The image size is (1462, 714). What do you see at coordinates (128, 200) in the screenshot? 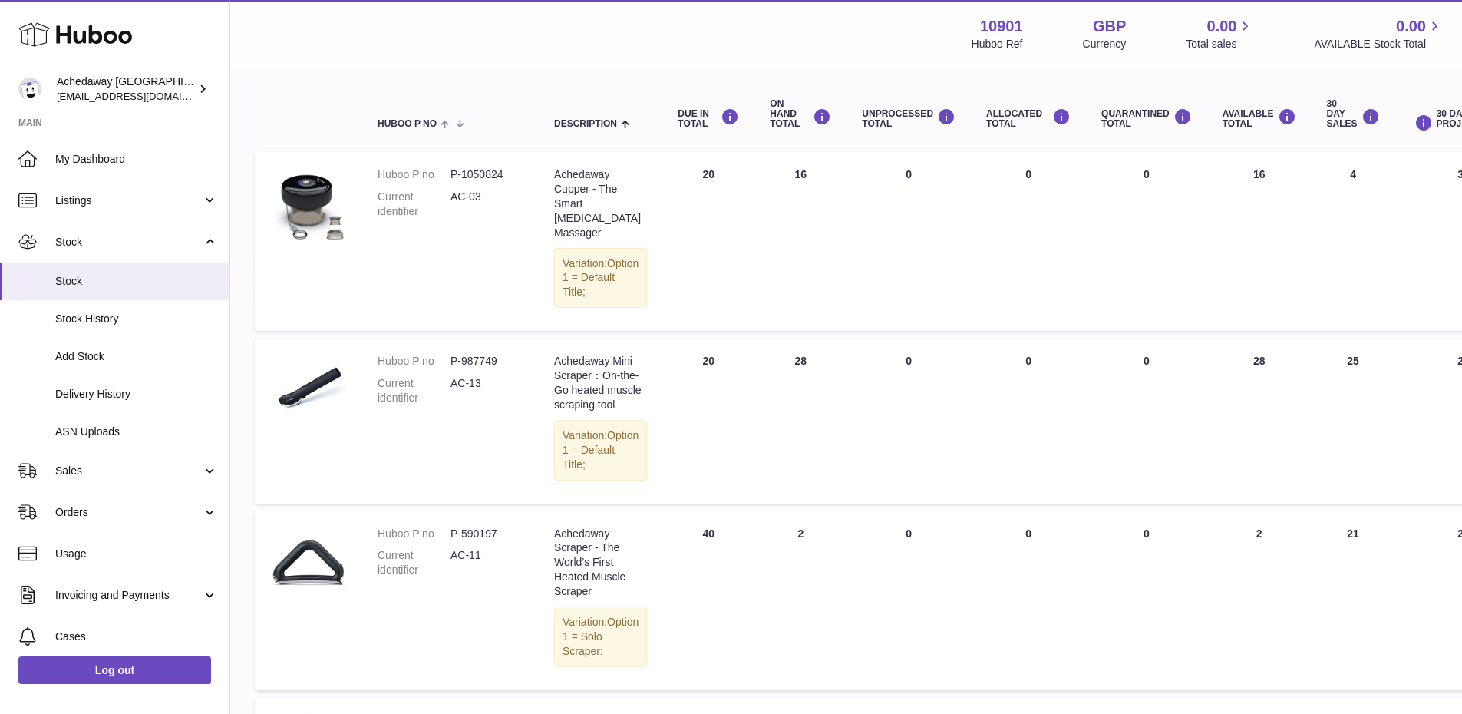
I see `span: Listings` at bounding box center [128, 200].